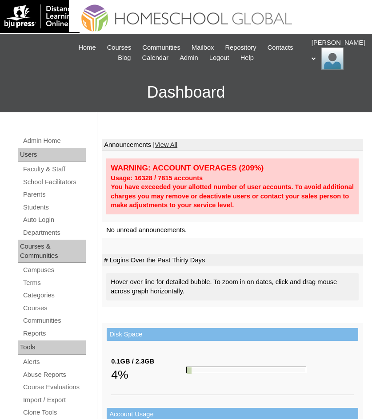 This screenshot has height=419, width=372. Describe the element at coordinates (54, 169) in the screenshot. I see `a: Faculty & Staff` at that location.